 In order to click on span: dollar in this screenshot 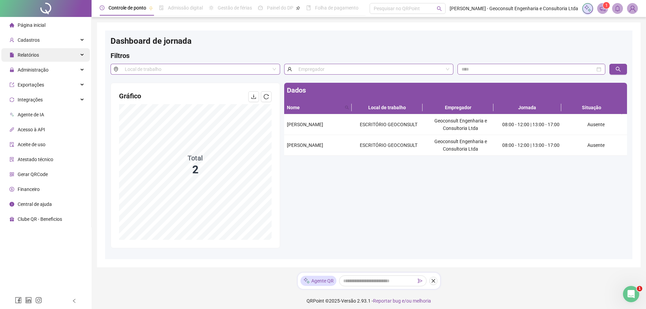, I will do `click(12, 189)`.